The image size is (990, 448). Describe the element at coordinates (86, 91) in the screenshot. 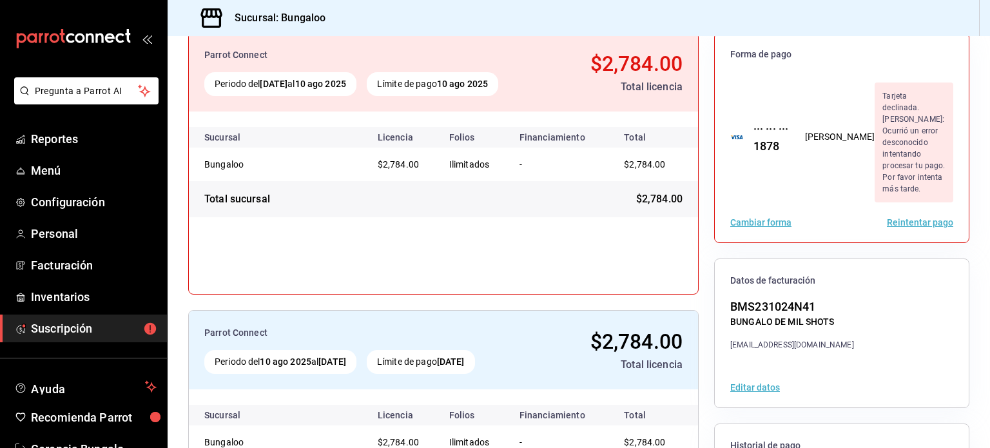

I see `span: Pregunta a Parrot AI` at that location.